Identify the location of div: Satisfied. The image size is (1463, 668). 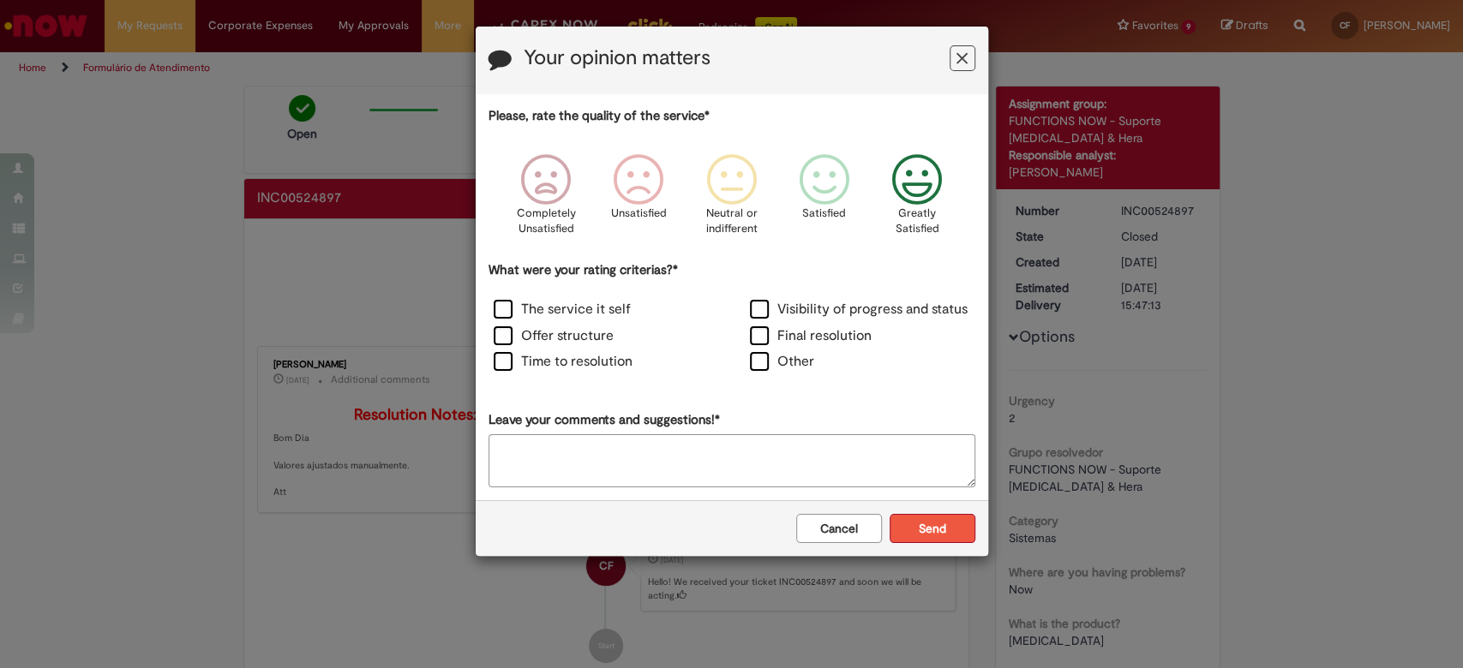
(824, 200).